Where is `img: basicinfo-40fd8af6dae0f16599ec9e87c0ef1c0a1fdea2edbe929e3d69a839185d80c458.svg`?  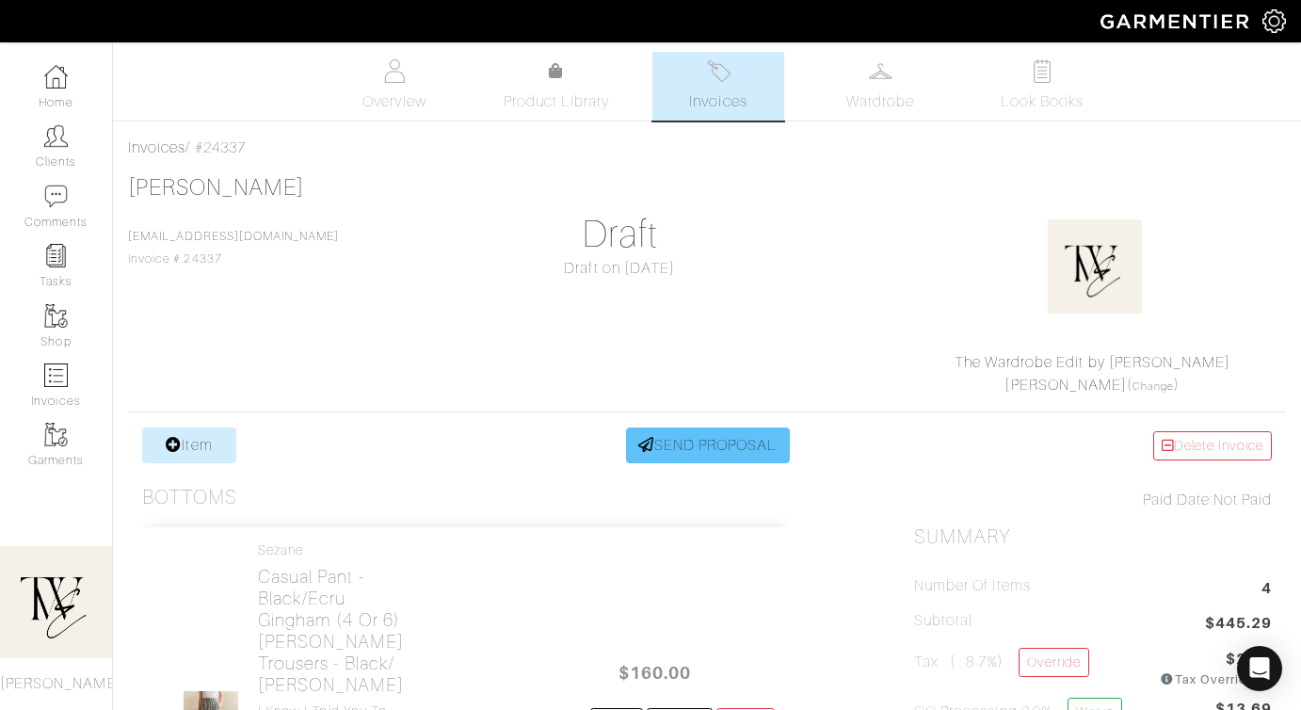
img: basicinfo-40fd8af6dae0f16599ec9e87c0ef1c0a1fdea2edbe929e3d69a839185d80c458.svg is located at coordinates (395, 71).